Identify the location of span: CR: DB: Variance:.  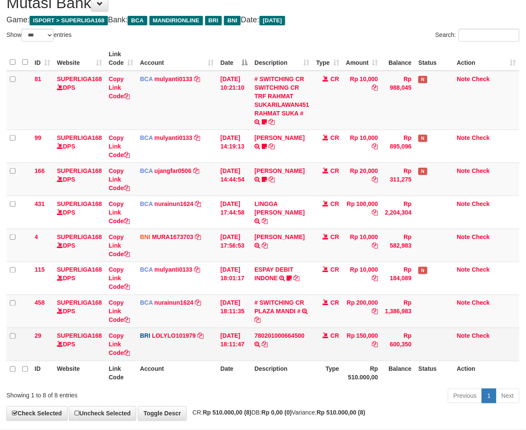
(277, 412).